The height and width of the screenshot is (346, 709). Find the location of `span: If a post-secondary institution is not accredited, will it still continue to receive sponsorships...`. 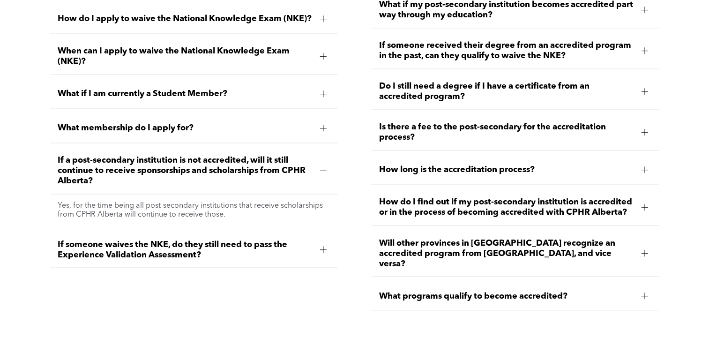

span: If a post-secondary institution is not accredited, will it still continue to receive sponsorships... is located at coordinates (185, 170).